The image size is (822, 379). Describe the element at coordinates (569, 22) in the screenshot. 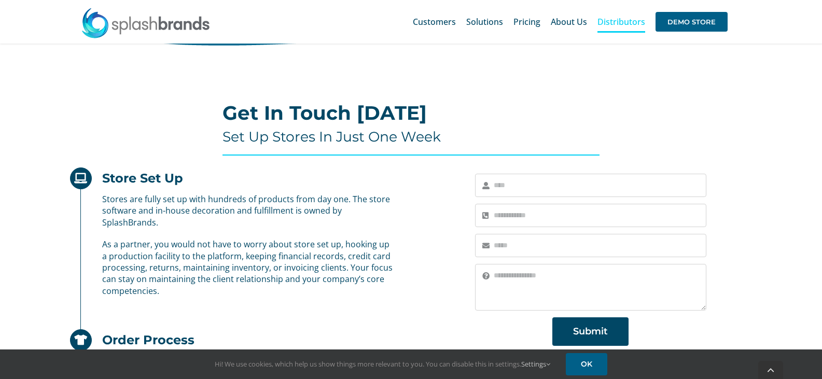

I see `span: About Us` at that location.